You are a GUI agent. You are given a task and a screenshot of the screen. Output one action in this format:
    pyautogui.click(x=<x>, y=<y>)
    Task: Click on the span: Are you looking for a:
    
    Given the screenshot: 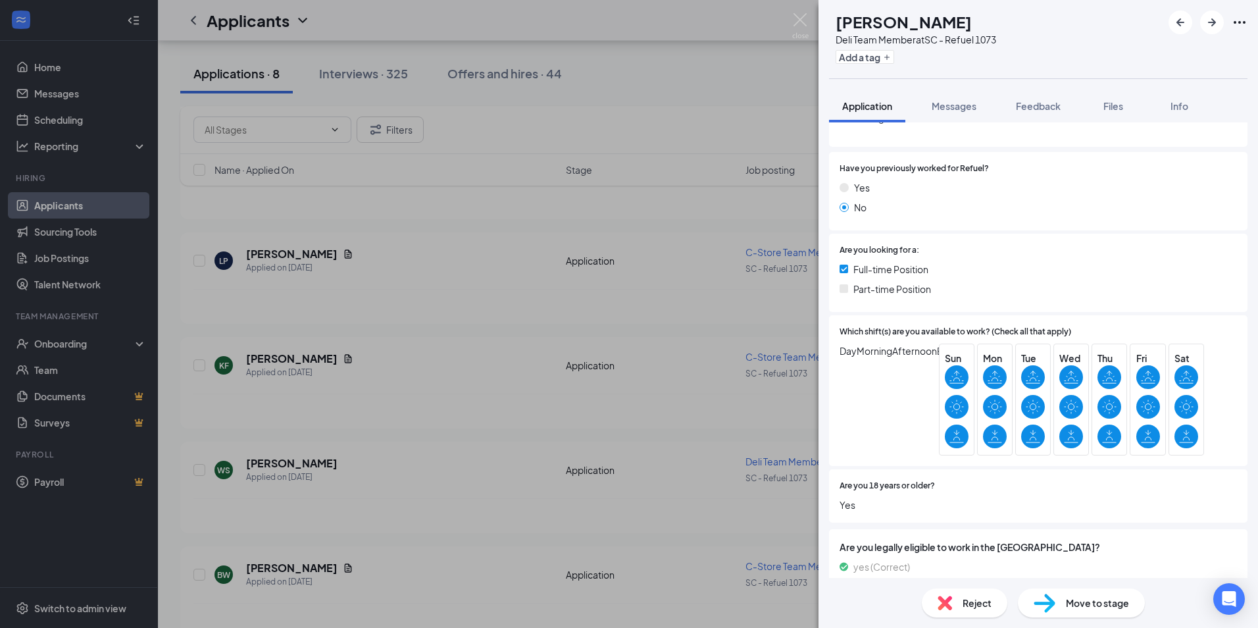 What is the action you would take?
    pyautogui.click(x=879, y=250)
    